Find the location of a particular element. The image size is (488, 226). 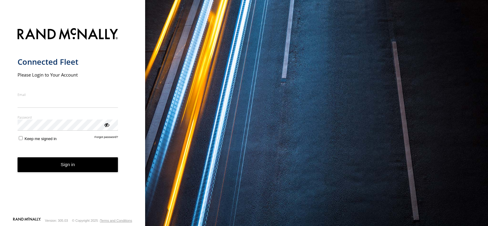

a: Forgot password? is located at coordinates (106, 138).